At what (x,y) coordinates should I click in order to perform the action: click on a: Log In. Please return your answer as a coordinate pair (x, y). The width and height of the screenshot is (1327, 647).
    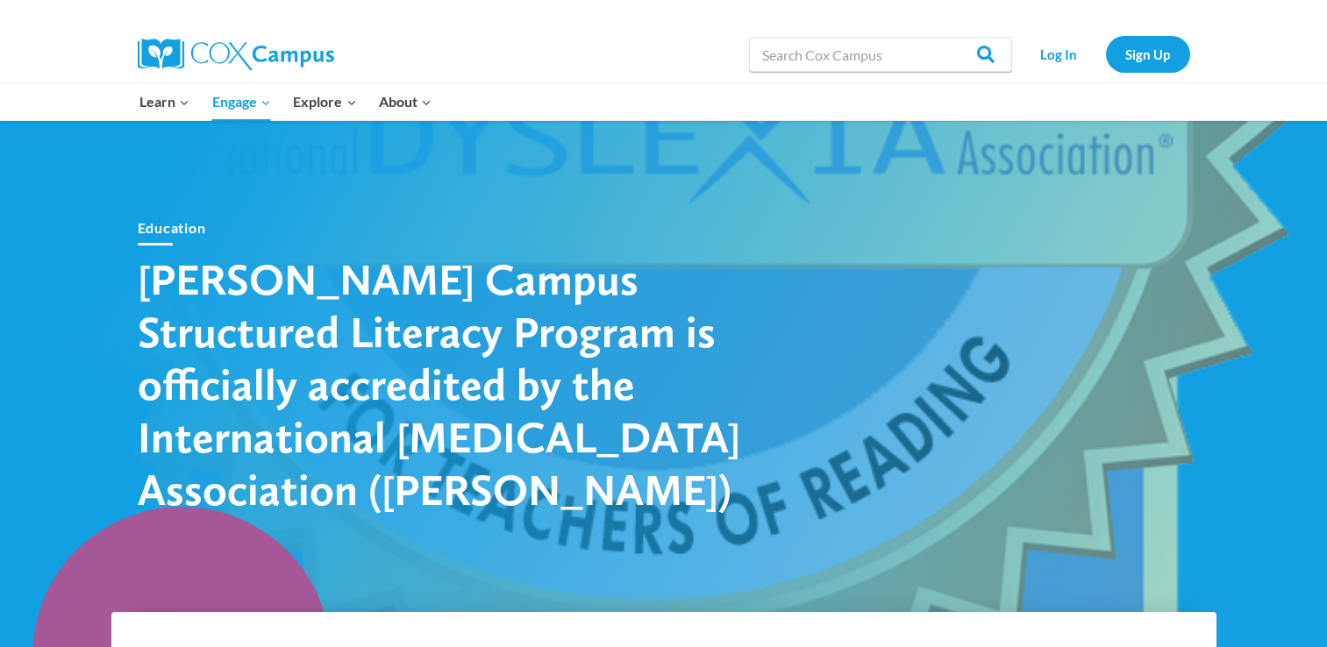
    Looking at the image, I should click on (1058, 53).